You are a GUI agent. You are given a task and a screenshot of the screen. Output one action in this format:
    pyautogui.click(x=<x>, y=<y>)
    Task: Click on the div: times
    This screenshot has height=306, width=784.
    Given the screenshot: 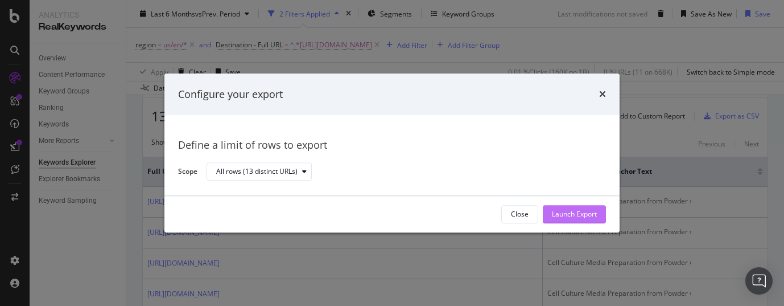 What is the action you would take?
    pyautogui.click(x=603, y=94)
    